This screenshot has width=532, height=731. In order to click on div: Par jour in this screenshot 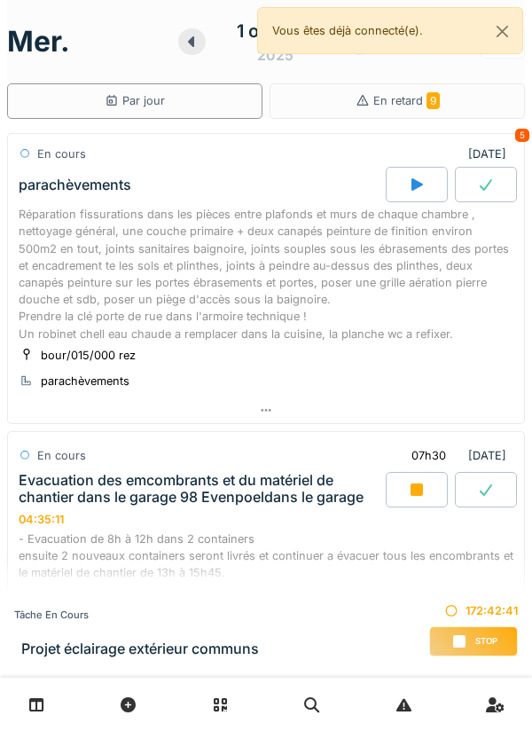, I will do `click(135, 100)`.